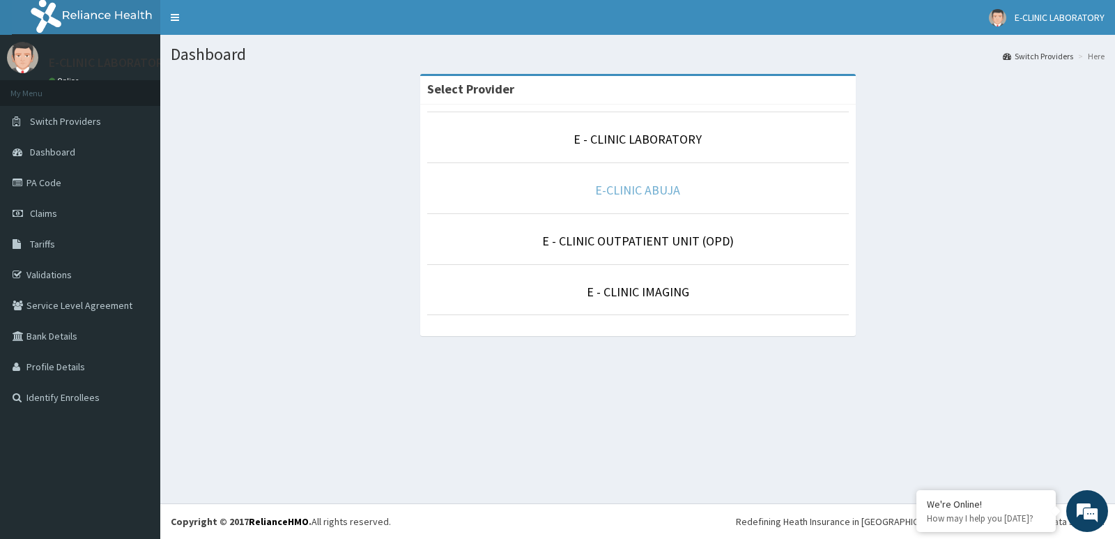 The height and width of the screenshot is (539, 1115). What do you see at coordinates (66, 81) in the screenshot?
I see `a: Online` at bounding box center [66, 81].